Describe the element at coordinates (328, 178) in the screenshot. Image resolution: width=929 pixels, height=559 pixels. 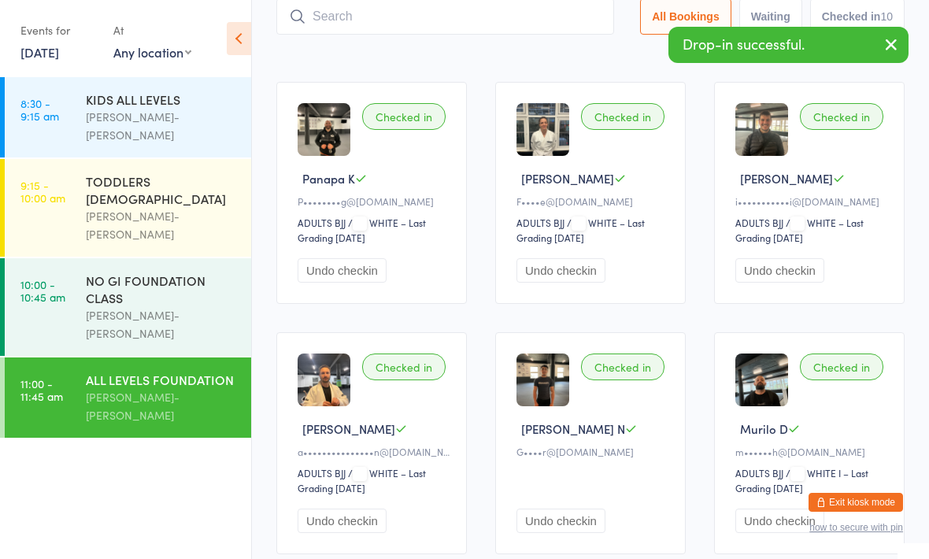
I see `span: Panapa K` at that location.